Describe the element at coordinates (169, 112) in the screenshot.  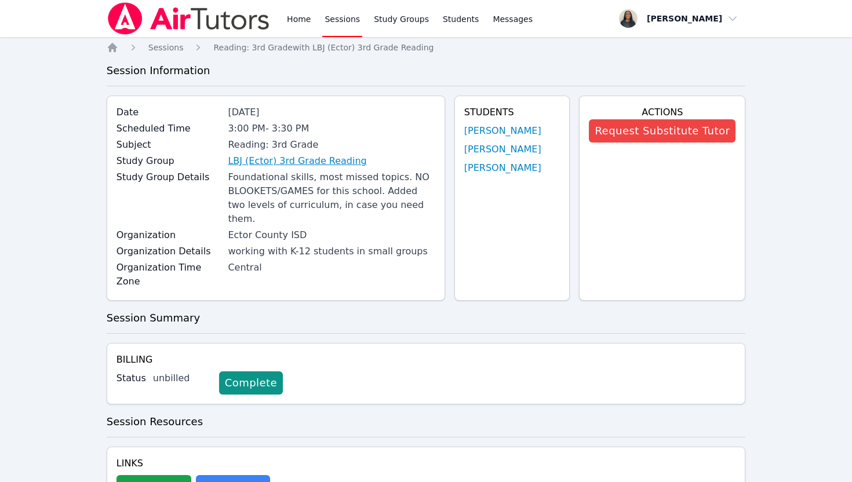
I see `label: Date` at that location.